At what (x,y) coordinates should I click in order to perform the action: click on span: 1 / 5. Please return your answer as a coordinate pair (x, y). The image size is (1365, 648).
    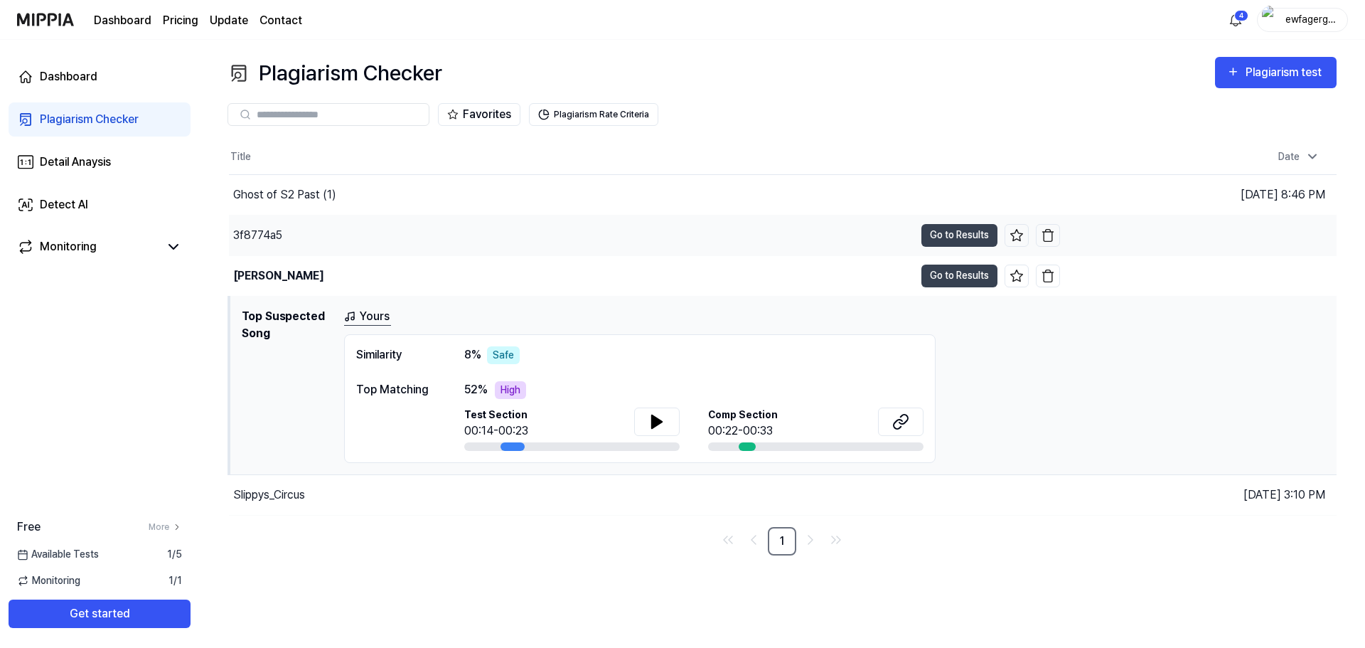
    Looking at the image, I should click on (174, 554).